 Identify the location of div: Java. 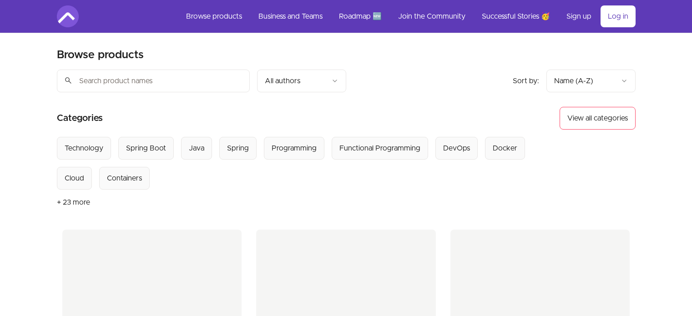
(197, 148).